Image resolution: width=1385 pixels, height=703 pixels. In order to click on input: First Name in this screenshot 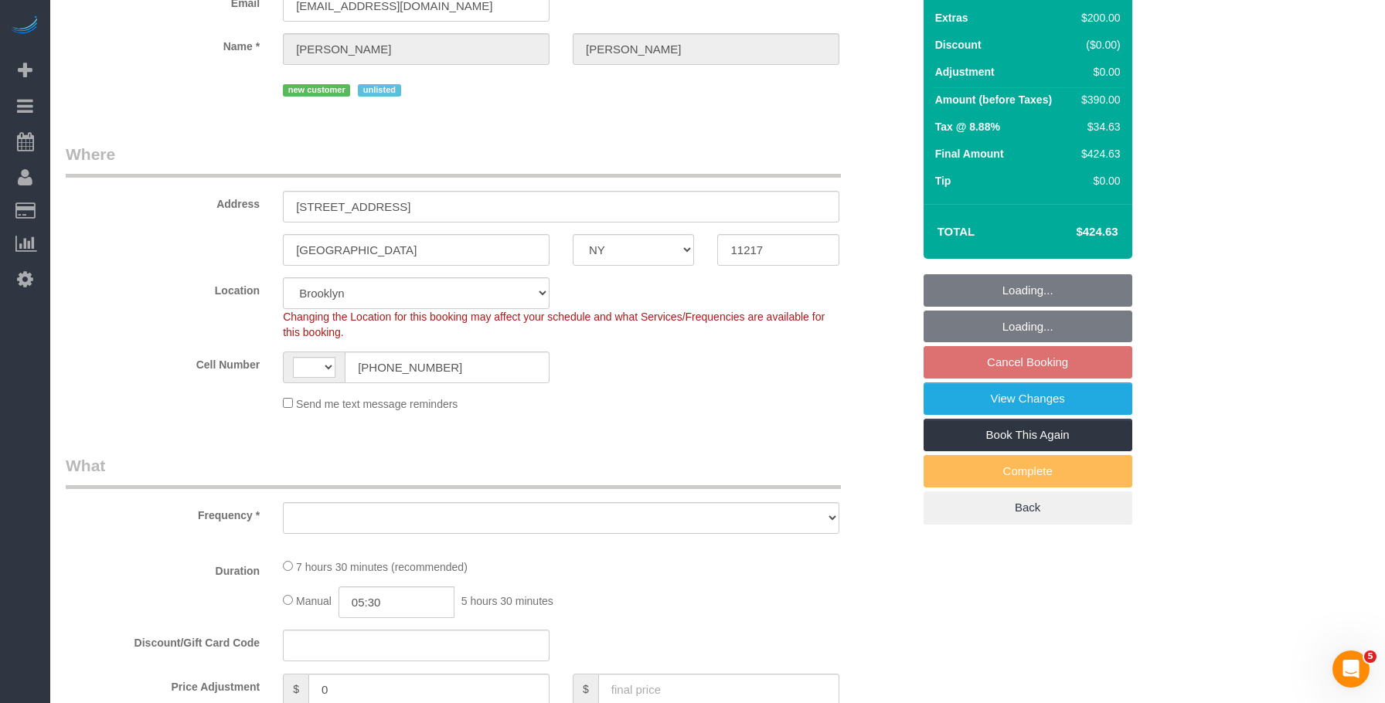, I will do `click(416, 49)`.